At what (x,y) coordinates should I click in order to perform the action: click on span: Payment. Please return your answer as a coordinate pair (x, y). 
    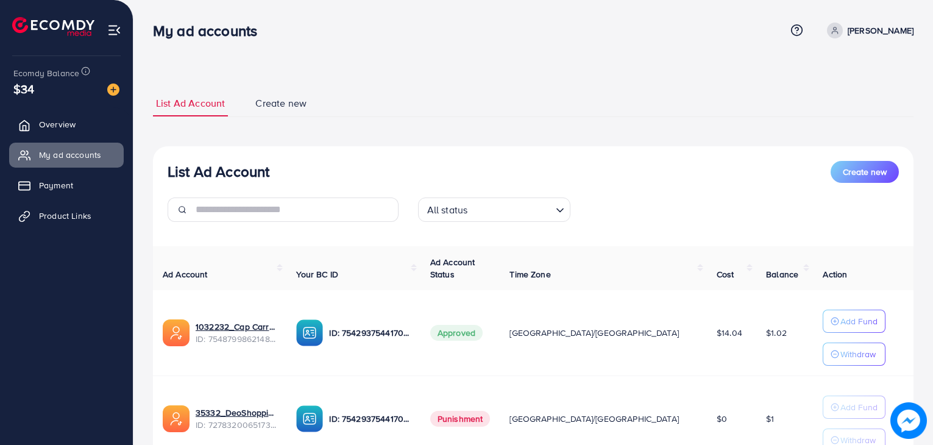
    Looking at the image, I should click on (56, 185).